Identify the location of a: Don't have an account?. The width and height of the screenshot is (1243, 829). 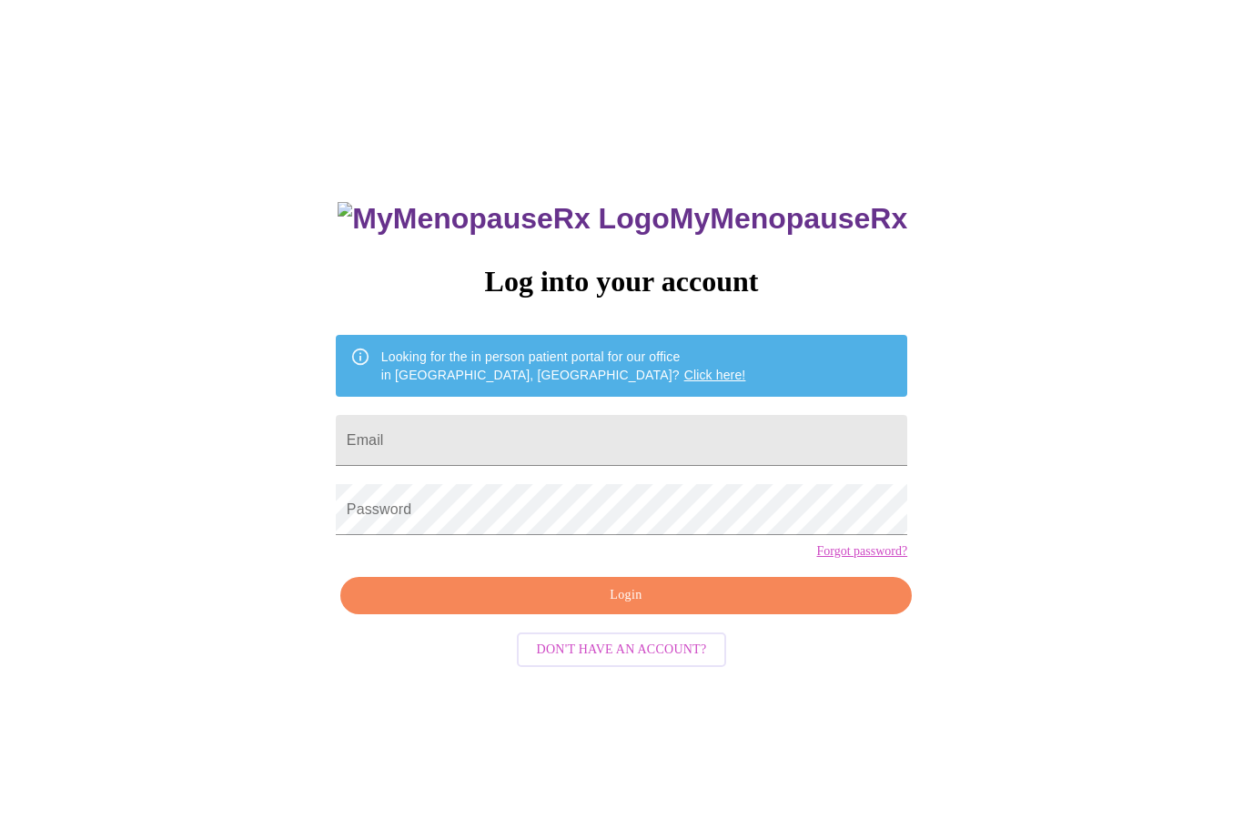
(622, 648).